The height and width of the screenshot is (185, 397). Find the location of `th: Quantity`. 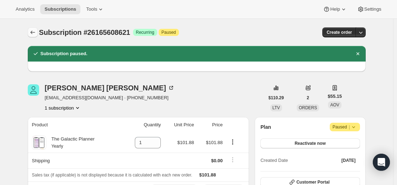

th: Quantity is located at coordinates (143, 125).